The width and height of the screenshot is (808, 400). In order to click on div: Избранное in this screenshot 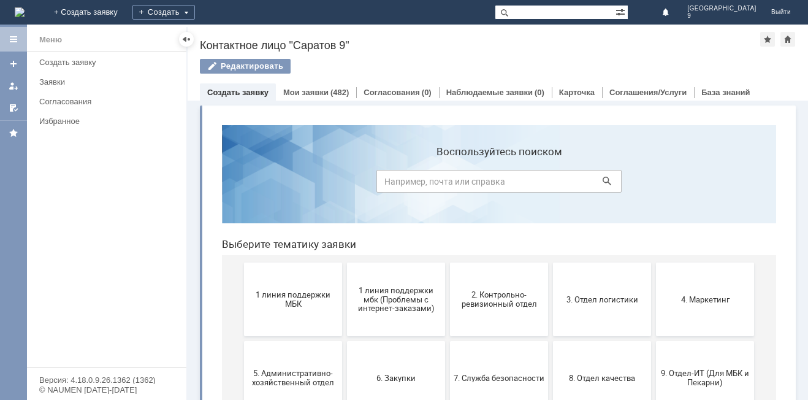, I will do `click(102, 121)`.